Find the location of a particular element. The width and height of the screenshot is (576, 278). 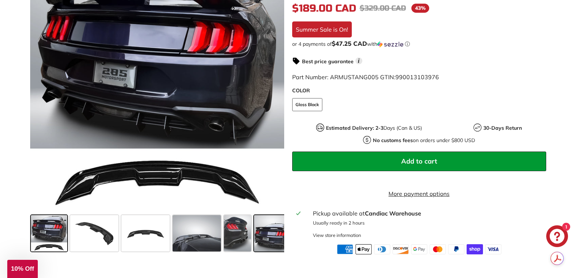

span: $189.00 CAD is located at coordinates (324, 8).